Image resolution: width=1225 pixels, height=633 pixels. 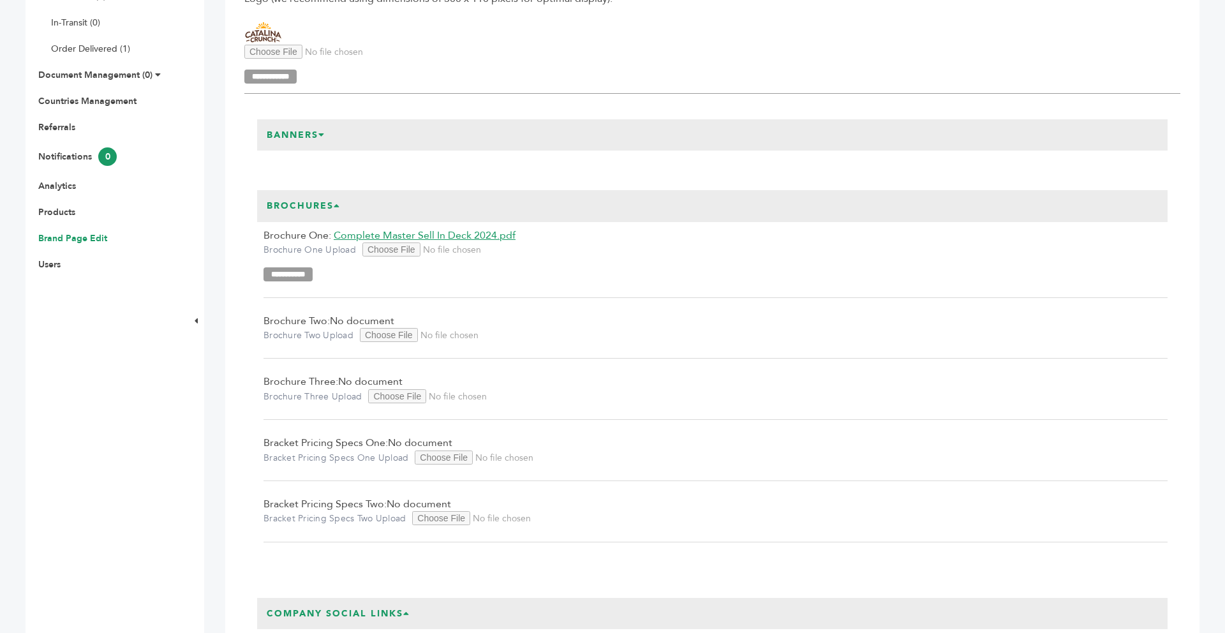 I want to click on a: Countries Management, so click(x=87, y=101).